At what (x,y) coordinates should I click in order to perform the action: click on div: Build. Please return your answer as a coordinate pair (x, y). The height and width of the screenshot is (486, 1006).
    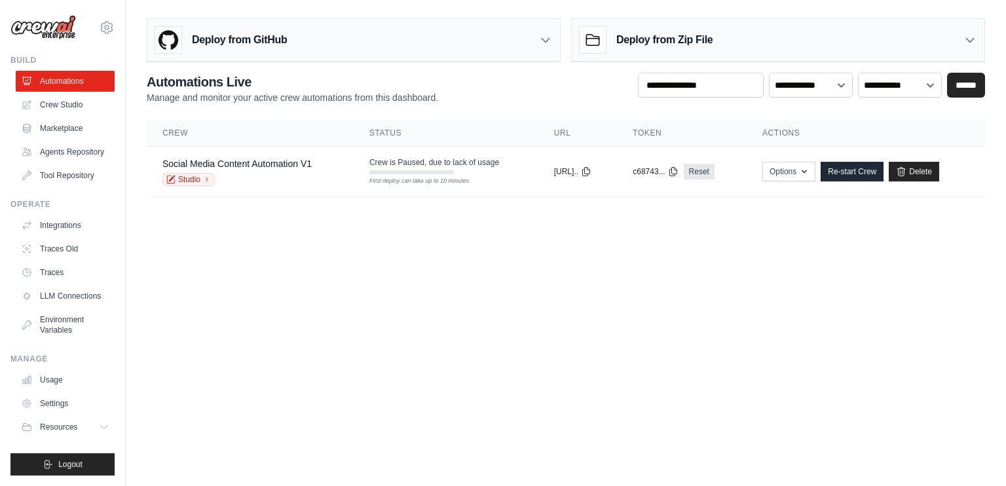
    Looking at the image, I should click on (62, 60).